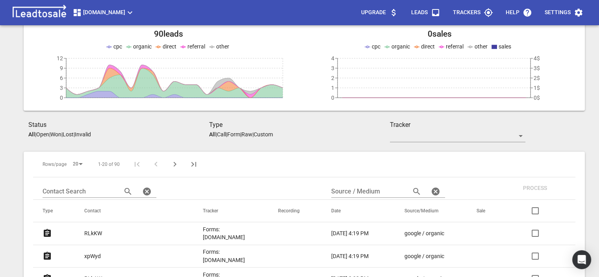 This screenshot has height=277, width=599. What do you see at coordinates (194, 164) in the screenshot?
I see `button: Last Page` at bounding box center [194, 164].